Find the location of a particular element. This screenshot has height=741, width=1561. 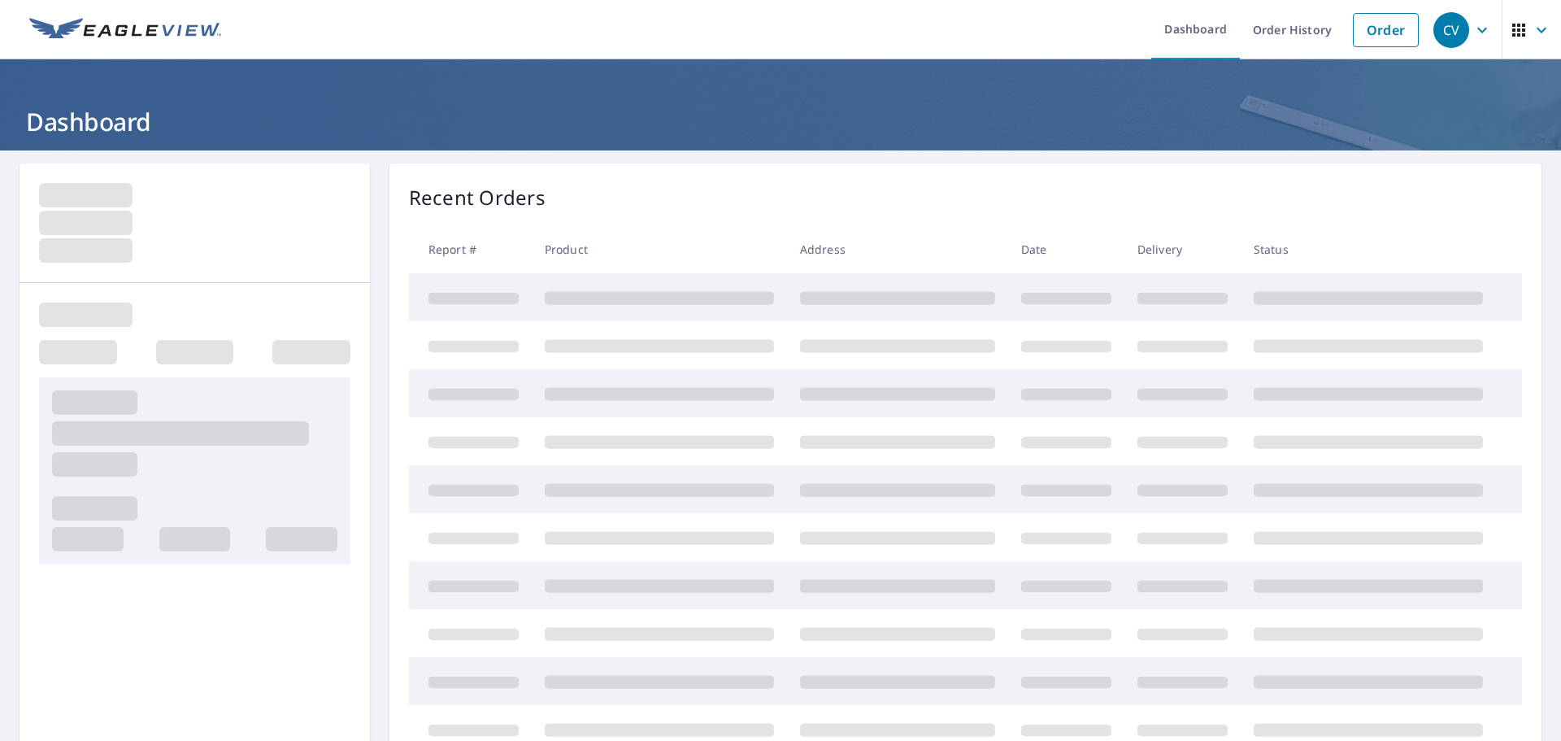

th: Address is located at coordinates (898, 249).